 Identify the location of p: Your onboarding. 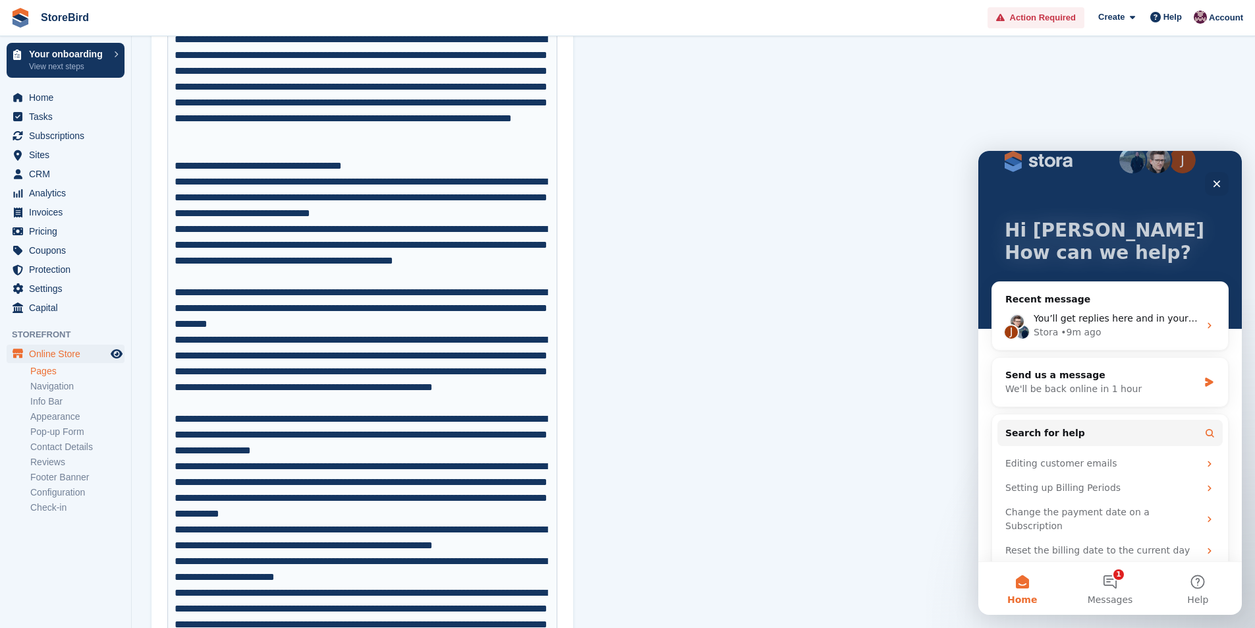
(68, 54).